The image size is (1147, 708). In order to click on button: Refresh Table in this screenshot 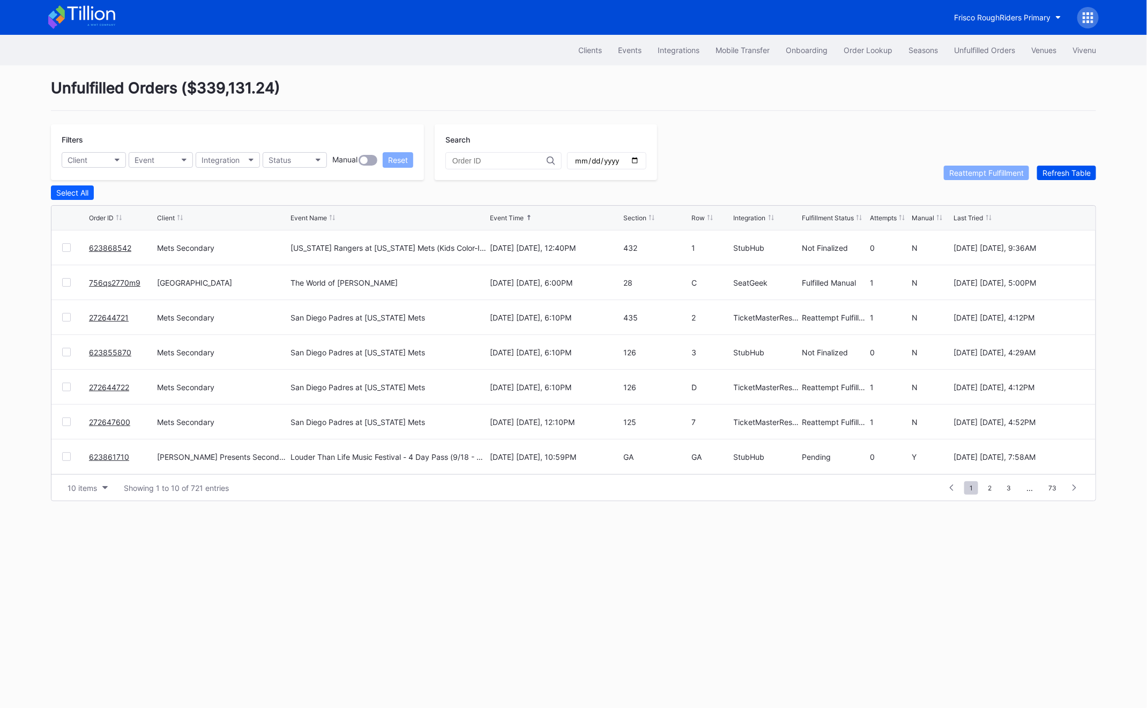, I will do `click(1067, 173)`.